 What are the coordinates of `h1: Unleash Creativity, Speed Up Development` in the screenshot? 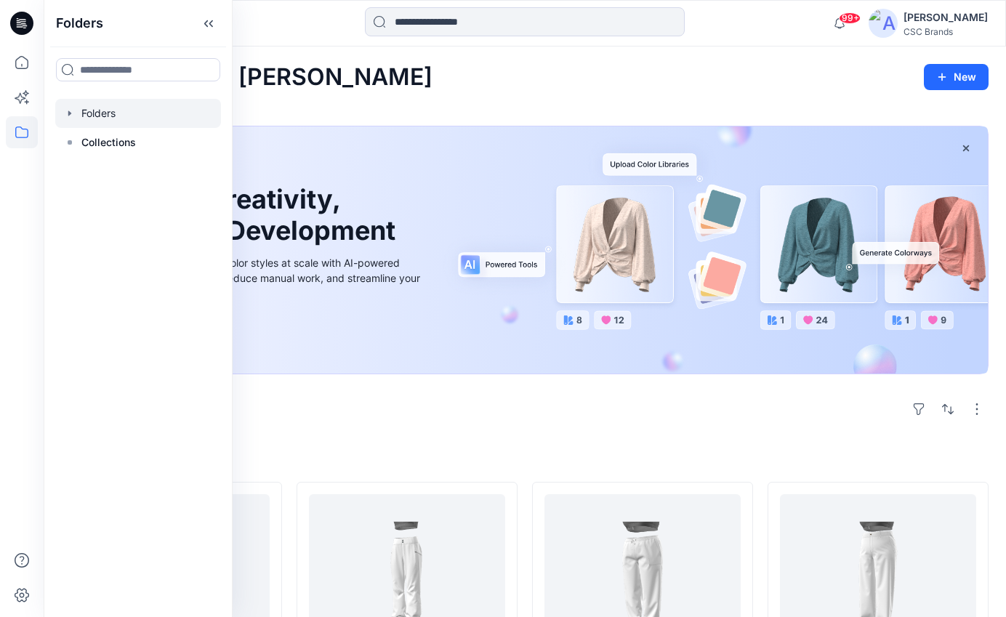 It's located at (249, 215).